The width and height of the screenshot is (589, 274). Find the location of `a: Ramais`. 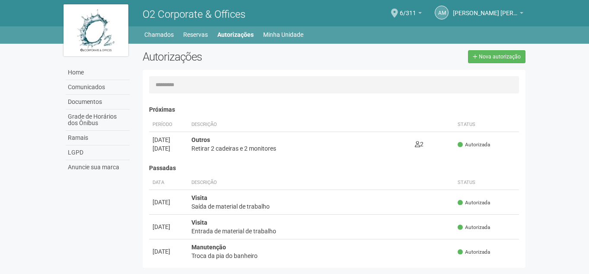

a: Ramais is located at coordinates (98, 138).